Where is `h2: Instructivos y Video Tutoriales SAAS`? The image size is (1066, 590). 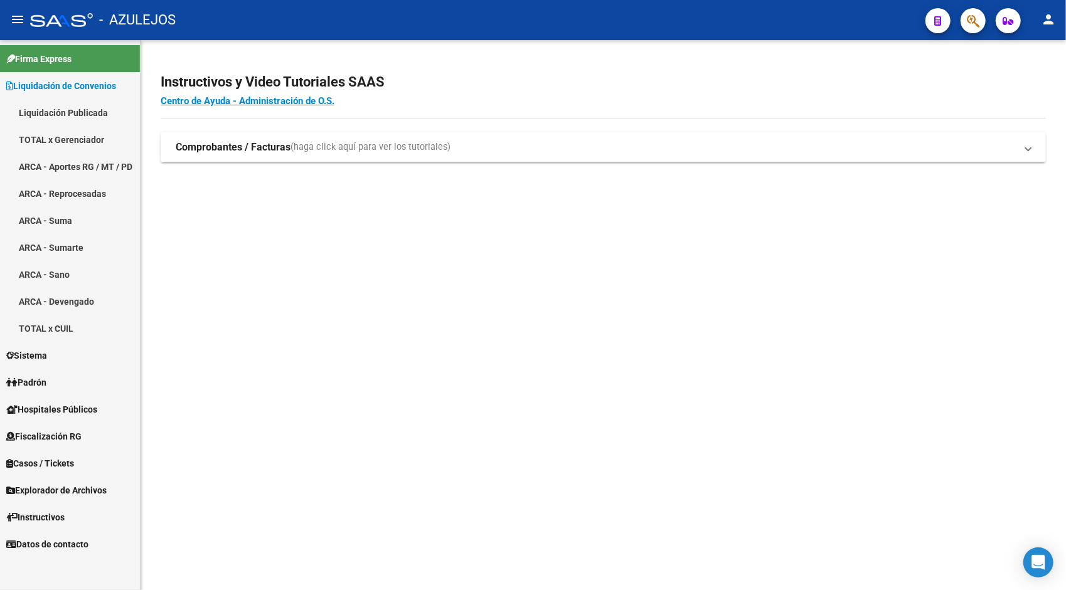
h2: Instructivos y Video Tutoriales SAAS is located at coordinates (603, 82).